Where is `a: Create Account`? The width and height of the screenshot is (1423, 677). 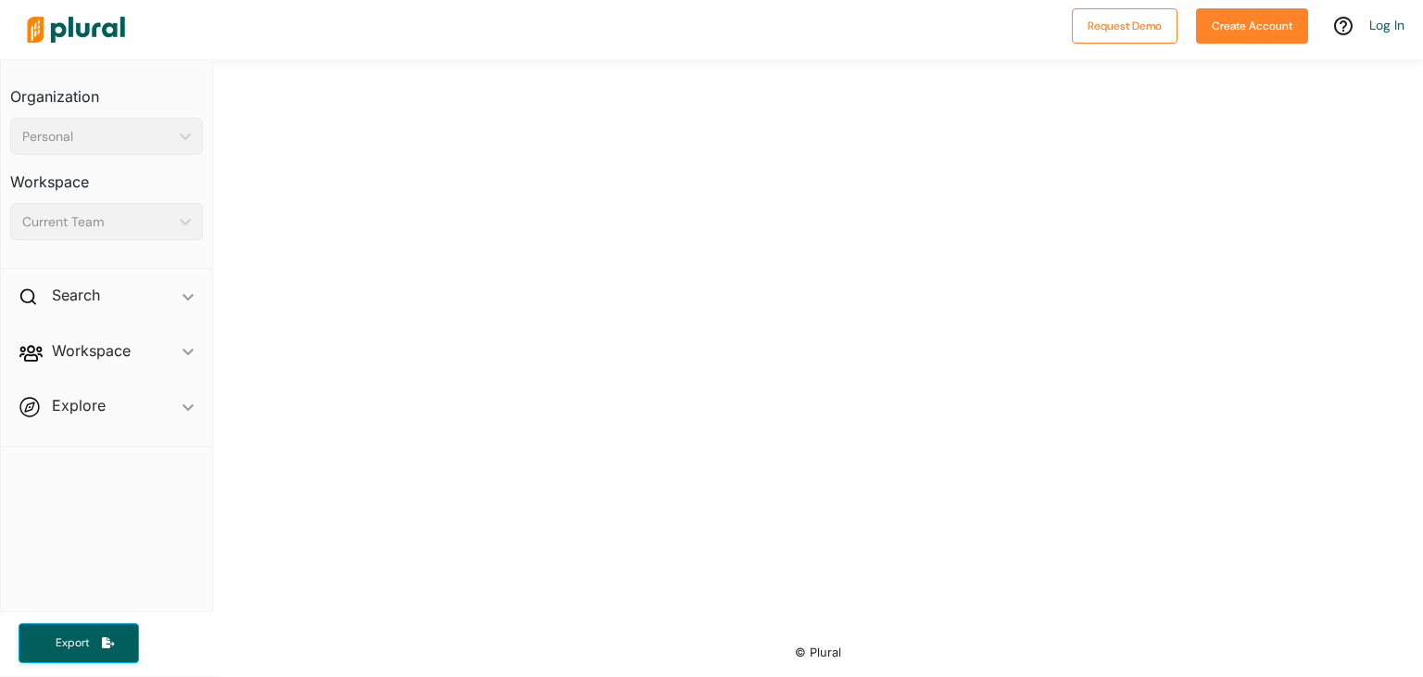 a: Create Account is located at coordinates (1252, 24).